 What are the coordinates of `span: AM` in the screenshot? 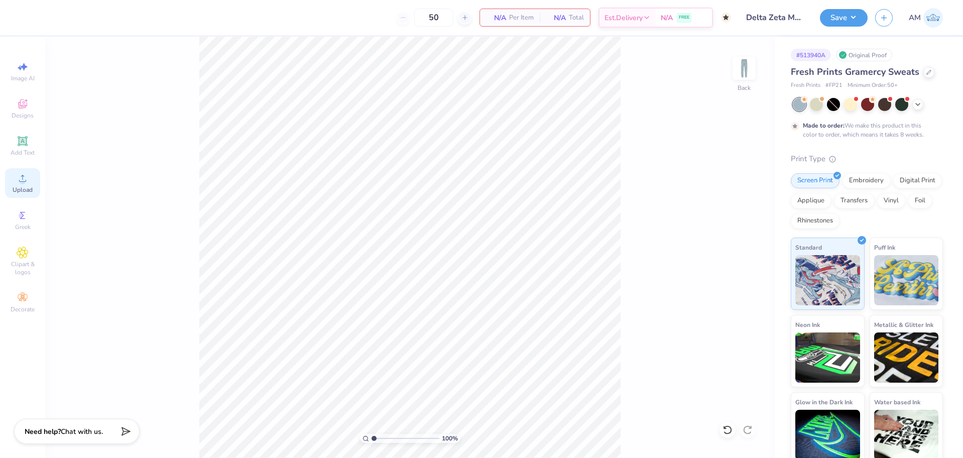 It's located at (915, 18).